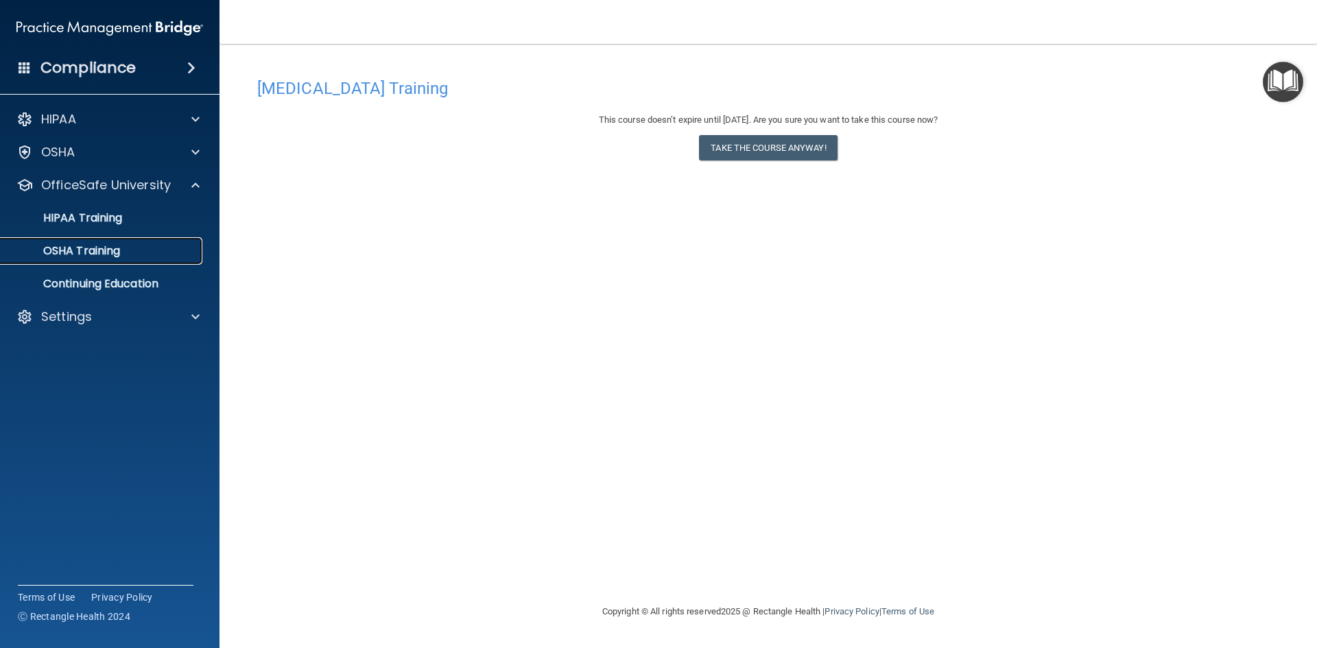 The width and height of the screenshot is (1317, 648). I want to click on h4: Compliance, so click(88, 68).